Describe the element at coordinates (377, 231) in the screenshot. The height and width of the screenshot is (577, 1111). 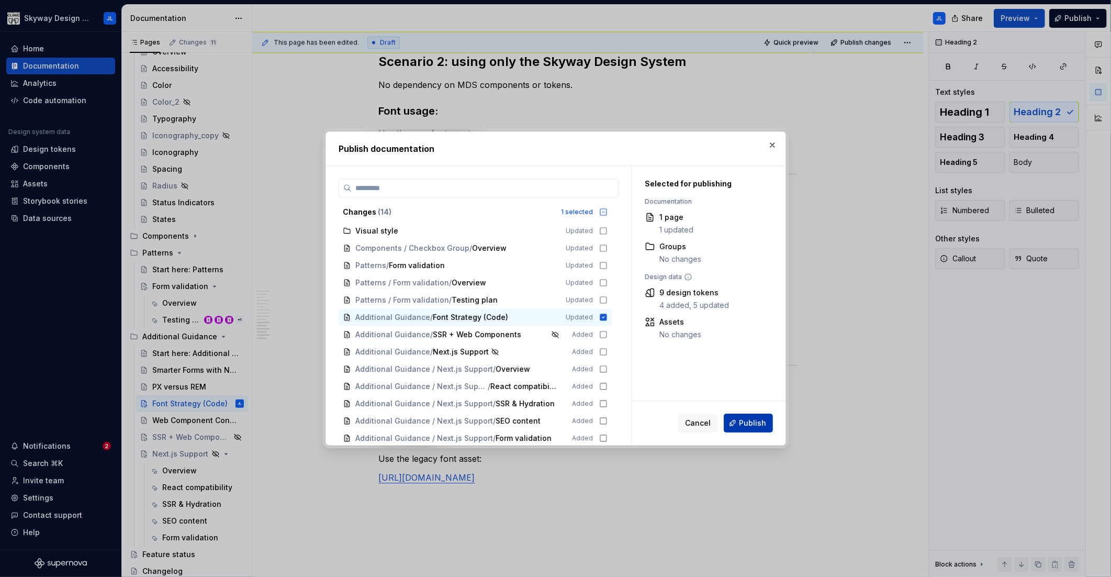
I see `span: Visual style` at that location.